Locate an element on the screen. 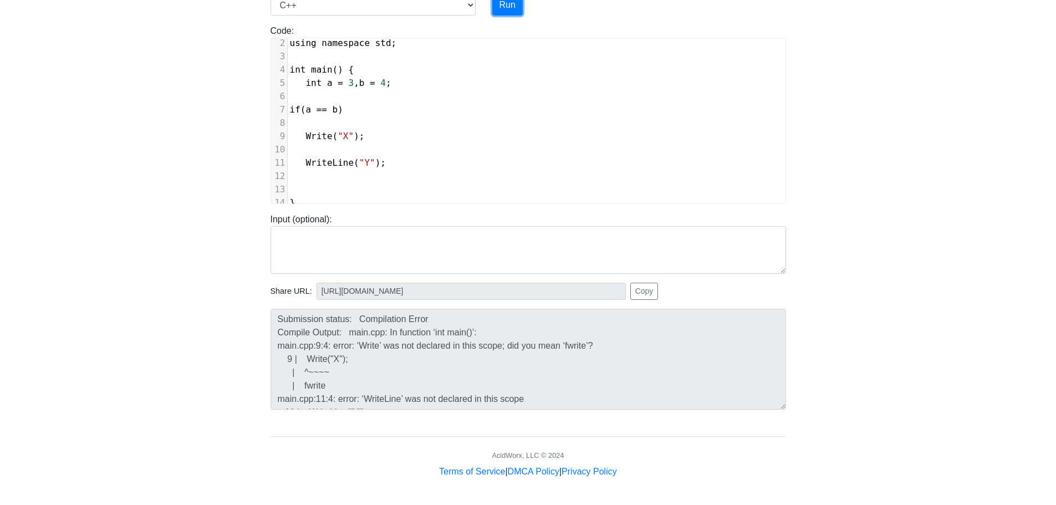  div: 8 is located at coordinates (279, 123).